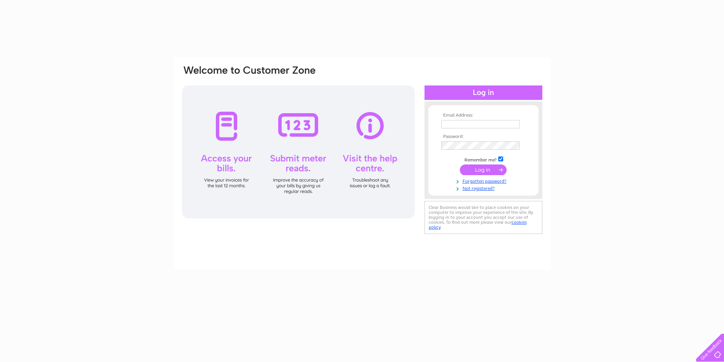 Image resolution: width=724 pixels, height=362 pixels. Describe the element at coordinates (483, 217) in the screenshot. I see `div: Clear Business would like to place cookies on your computer to improve your experience of the sit...` at that location.